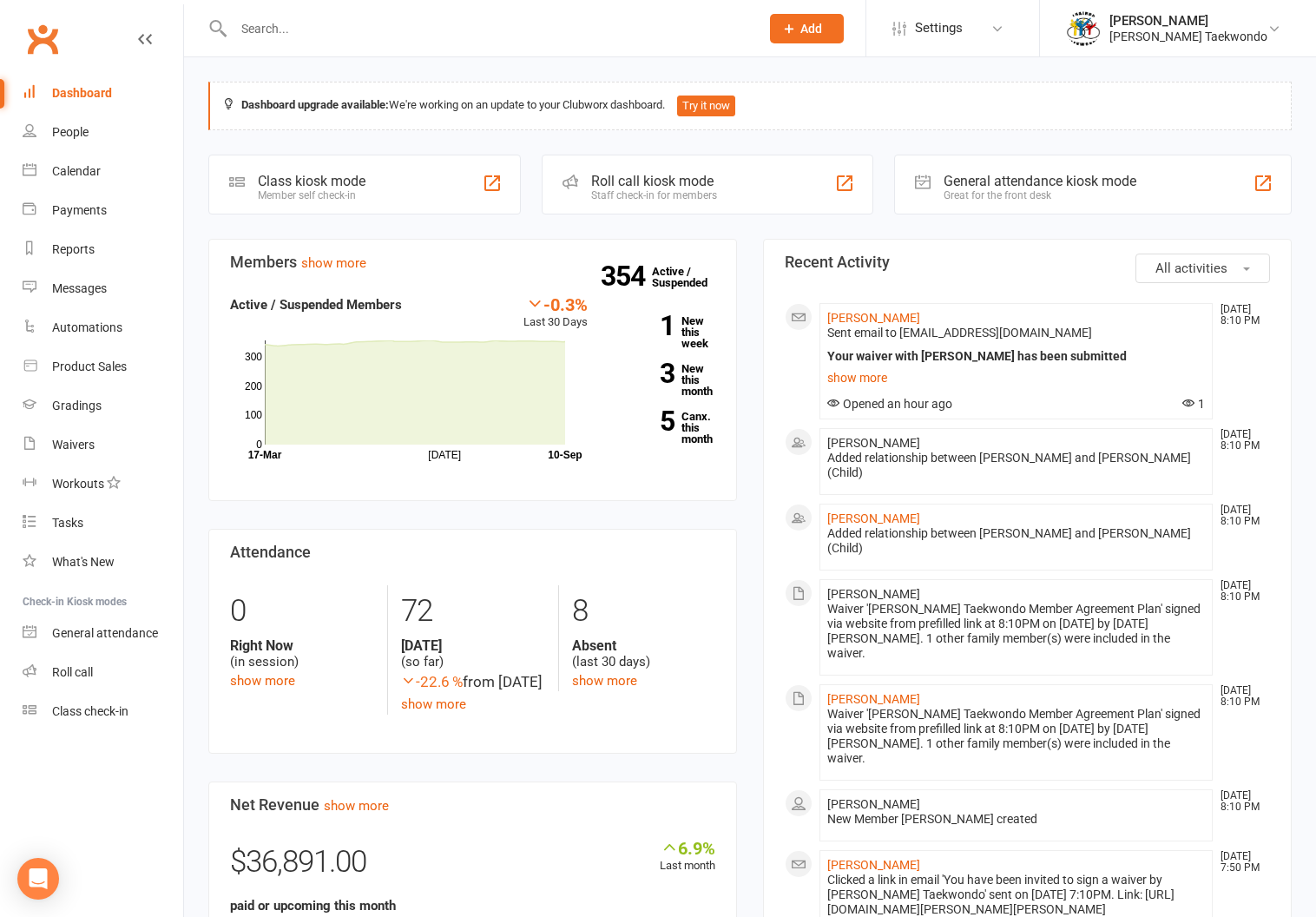 This screenshot has height=917, width=1316. Describe the element at coordinates (302, 654) in the screenshot. I see `div: (in session)` at that location.